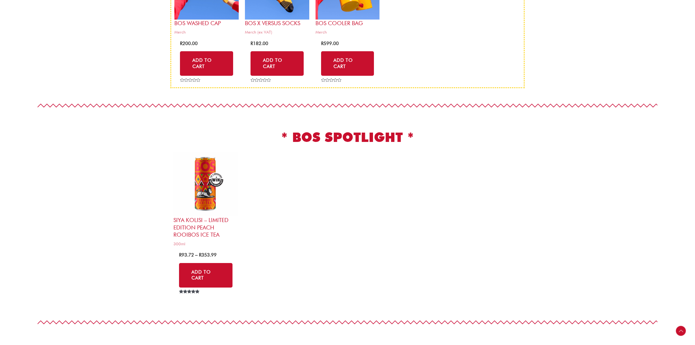 The width and height of the screenshot is (695, 345). What do you see at coordinates (206, 200) in the screenshot?
I see `a: Siya Kolisi – Limited Edition Peach Rooibos Ice Tea300ml` at bounding box center [206, 200].